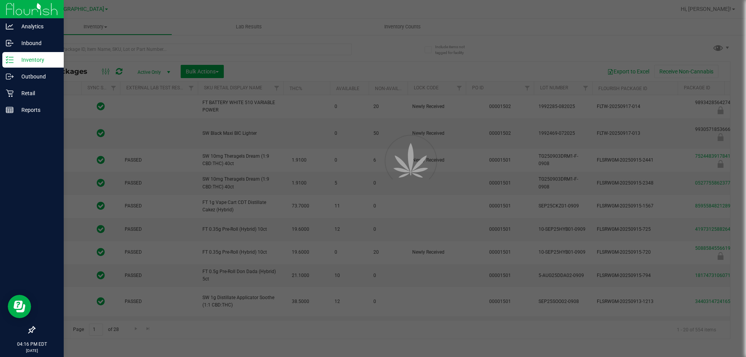 This screenshot has width=746, height=357. What do you see at coordinates (37, 26) in the screenshot?
I see `p: Analytics` at bounding box center [37, 26].